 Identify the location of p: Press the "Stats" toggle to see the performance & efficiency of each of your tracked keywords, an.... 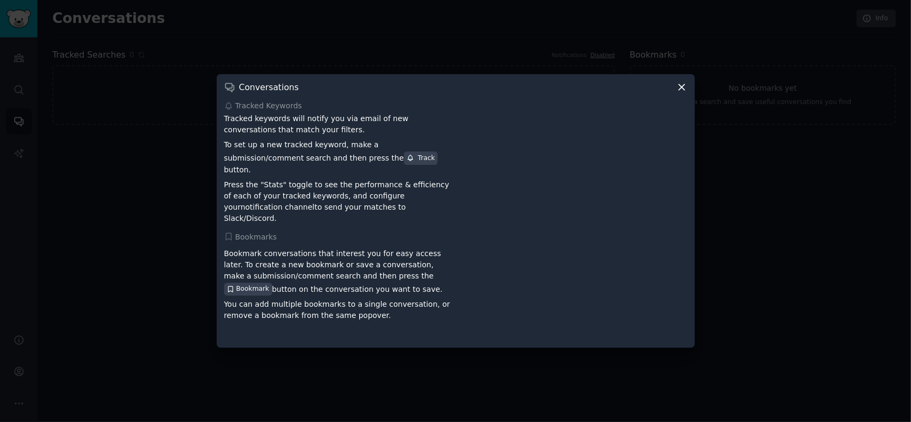
(338, 202).